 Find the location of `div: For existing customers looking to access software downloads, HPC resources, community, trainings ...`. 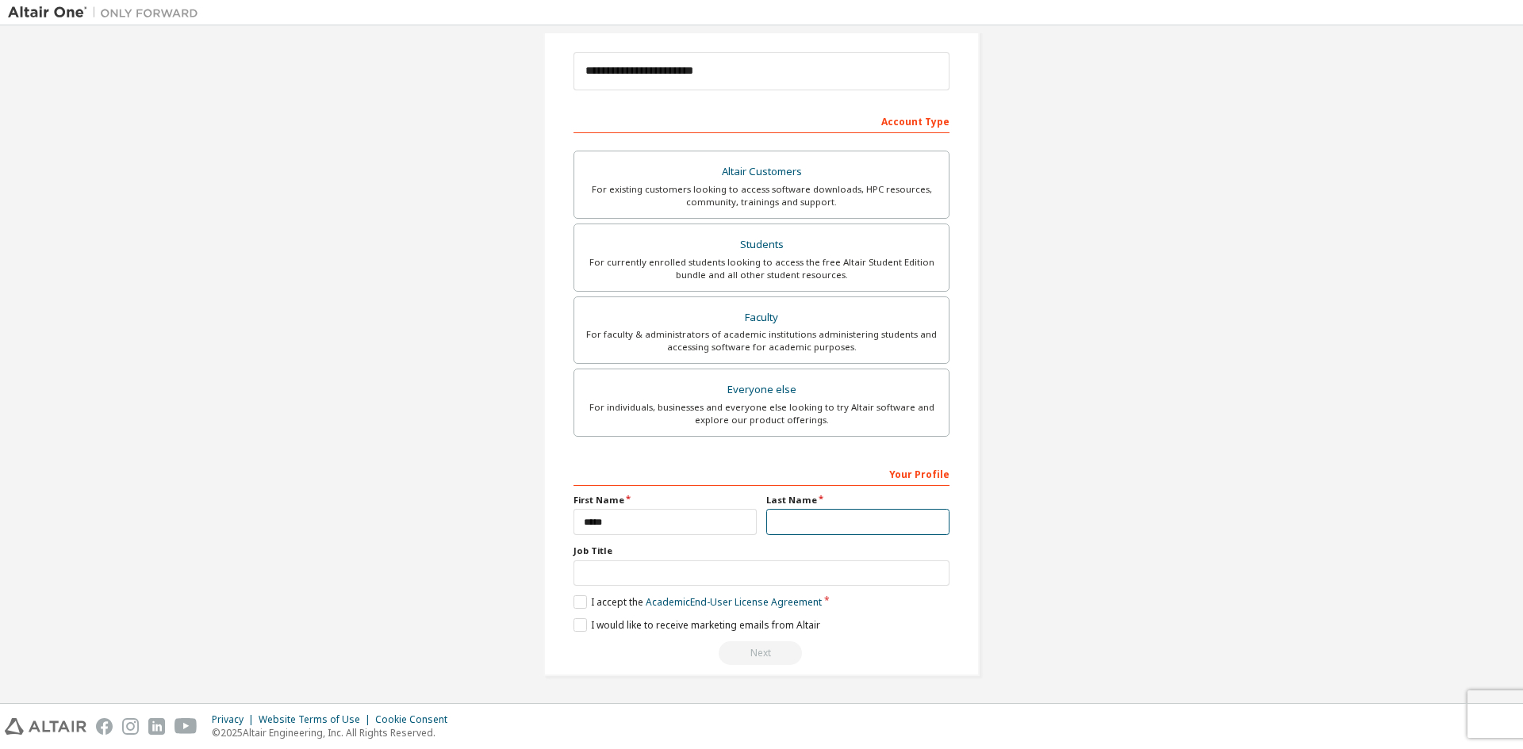

div: For existing customers looking to access software downloads, HPC resources, community, trainings ... is located at coordinates (761, 196).